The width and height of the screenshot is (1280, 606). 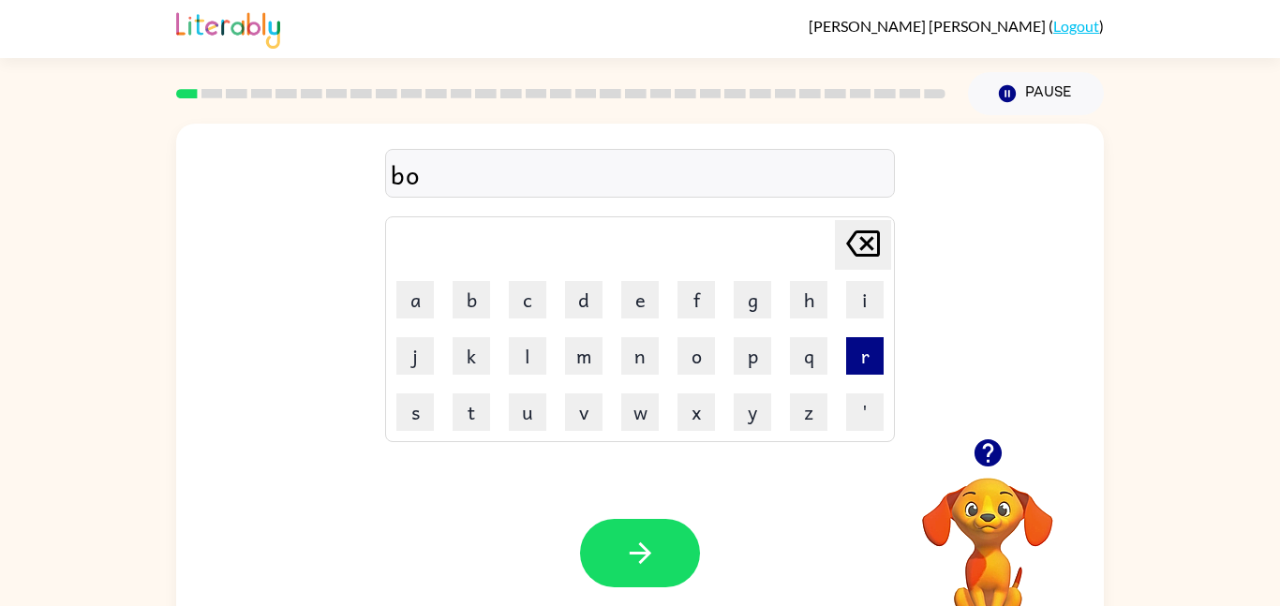 I want to click on button: n, so click(x=640, y=356).